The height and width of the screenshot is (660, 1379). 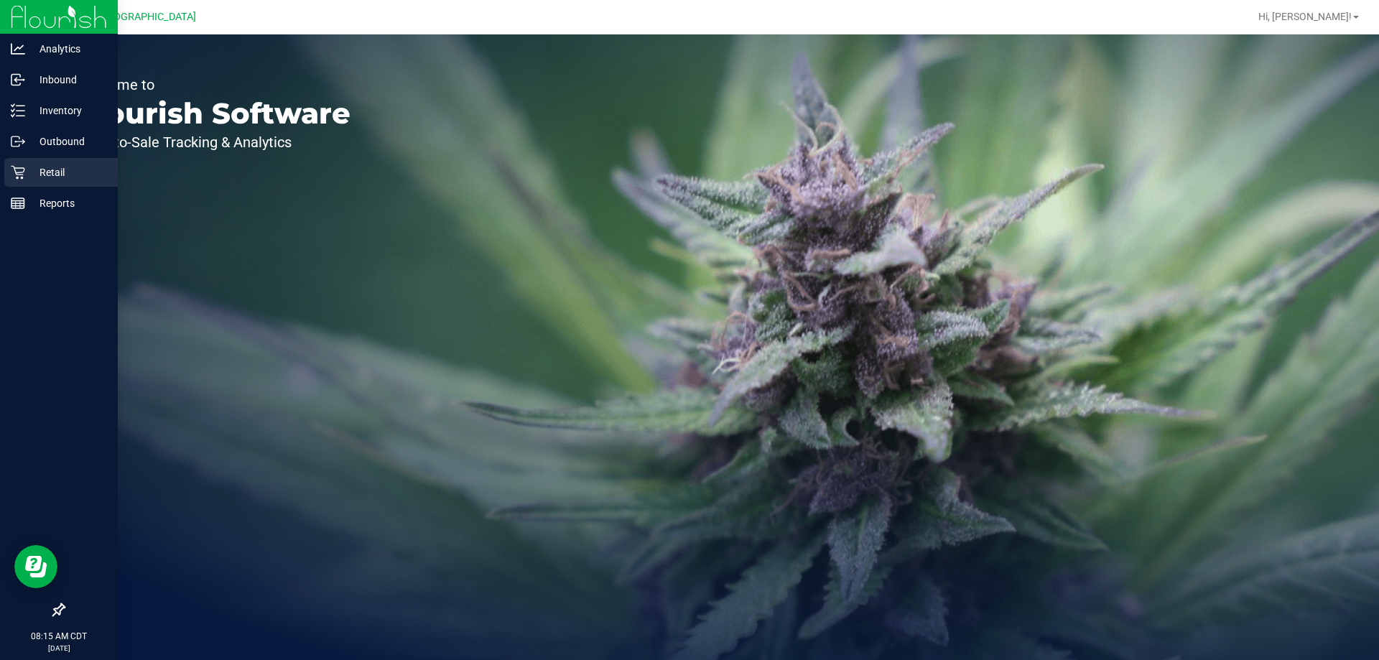 What do you see at coordinates (68, 111) in the screenshot?
I see `p: Inventory` at bounding box center [68, 111].